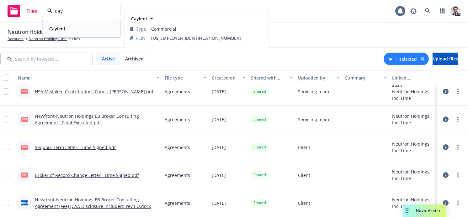 The width and height of the screenshot is (468, 217). I want to click on span: FEIN, so click(141, 38).